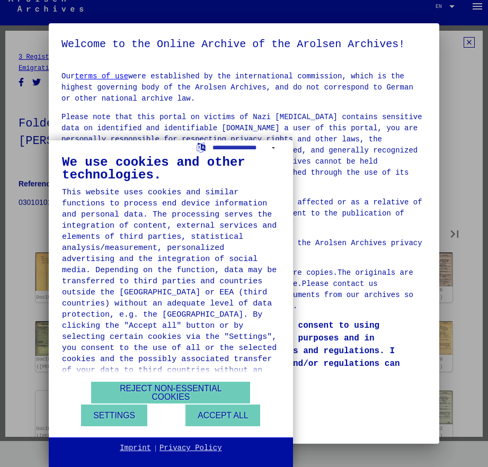 This screenshot has width=488, height=467. I want to click on button: Accept all, so click(223, 416).